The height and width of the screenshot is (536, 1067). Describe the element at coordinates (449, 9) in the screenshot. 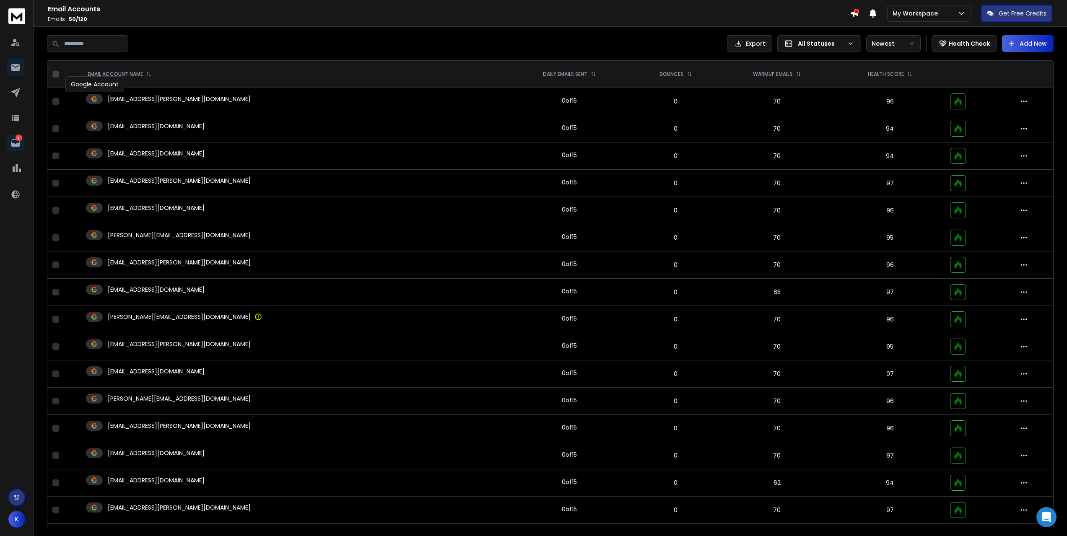

I see `h1: Email Accounts` at that location.